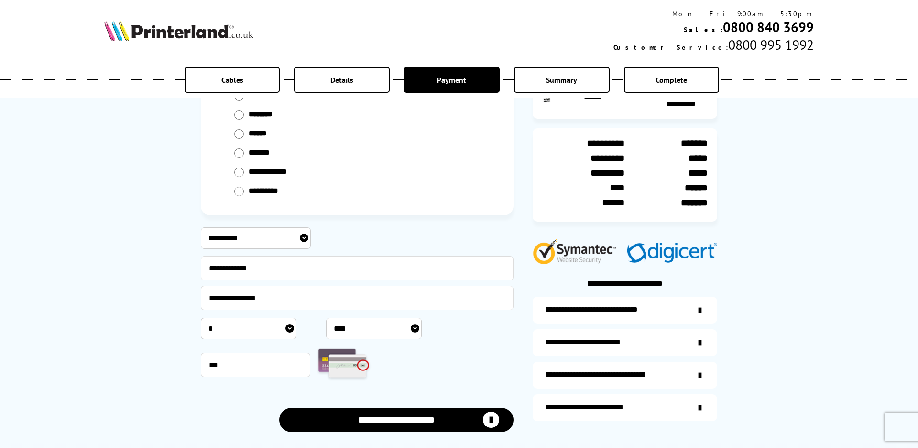  Describe the element at coordinates (671, 47) in the screenshot. I see `span: Customer Service:` at that location.